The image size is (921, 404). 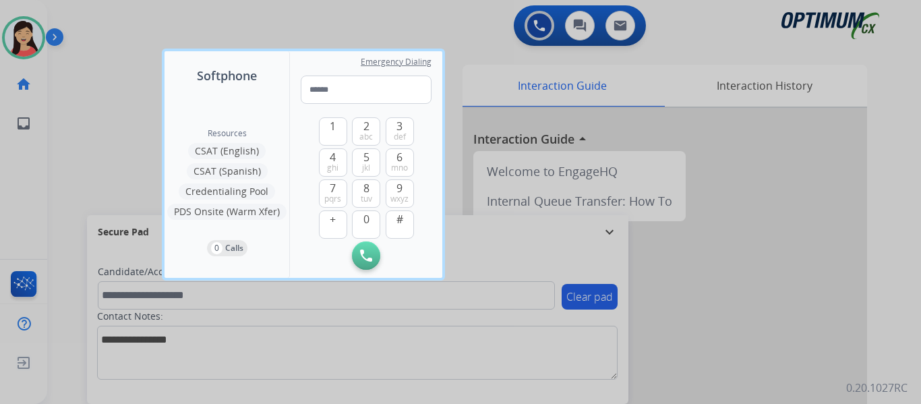 I want to click on span: jkl, so click(x=366, y=168).